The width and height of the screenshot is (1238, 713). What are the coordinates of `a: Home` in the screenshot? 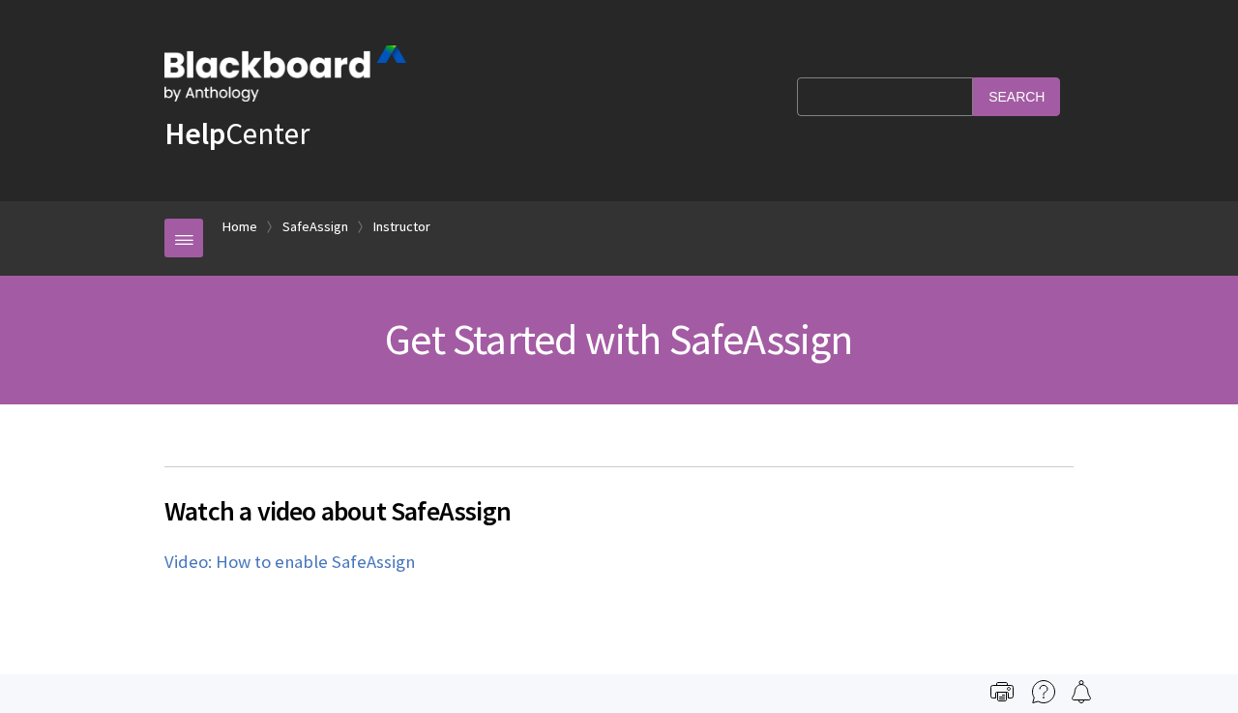 It's located at (240, 226).